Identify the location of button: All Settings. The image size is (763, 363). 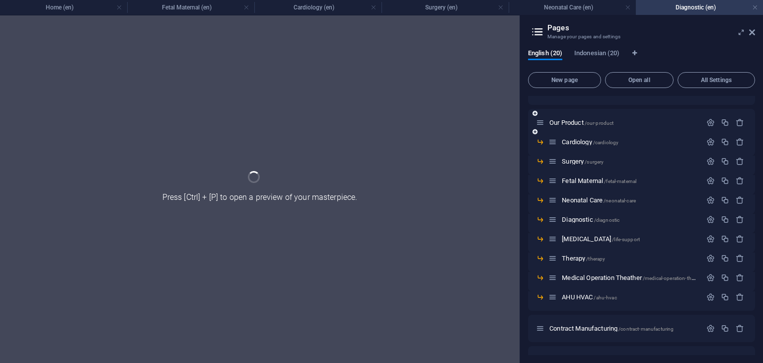
(716, 80).